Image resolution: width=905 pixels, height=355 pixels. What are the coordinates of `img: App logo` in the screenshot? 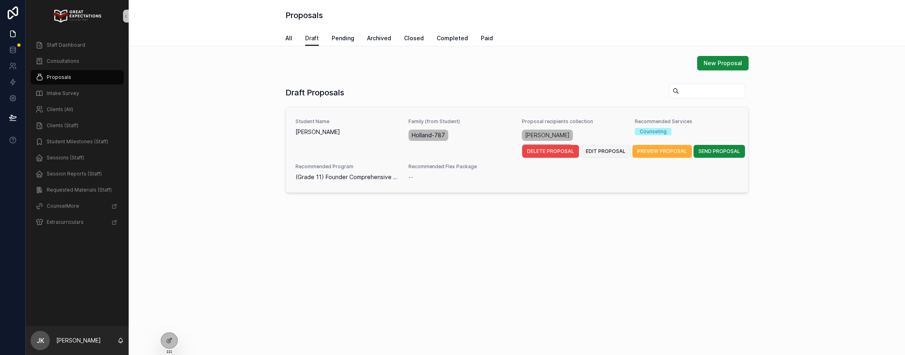 It's located at (77, 16).